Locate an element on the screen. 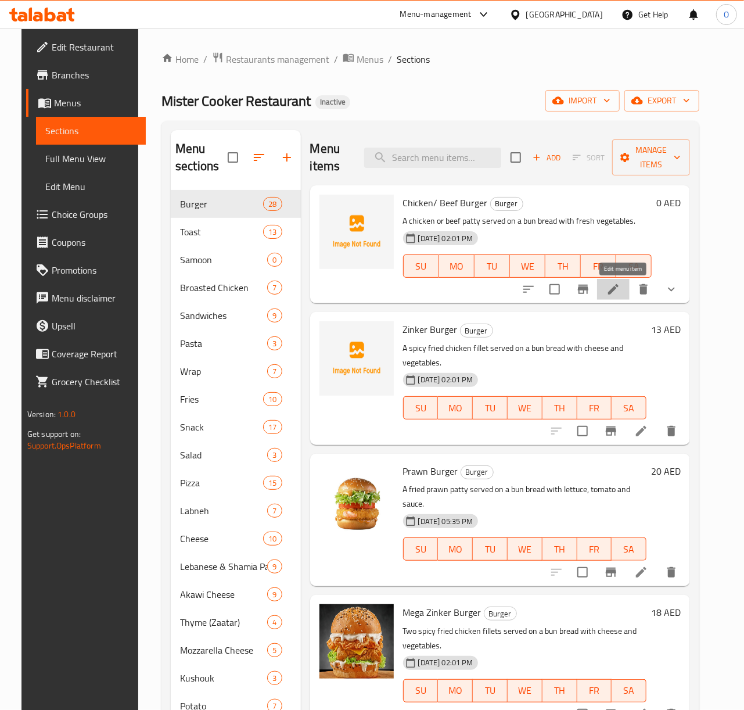  span: 17 is located at coordinates (273, 427).